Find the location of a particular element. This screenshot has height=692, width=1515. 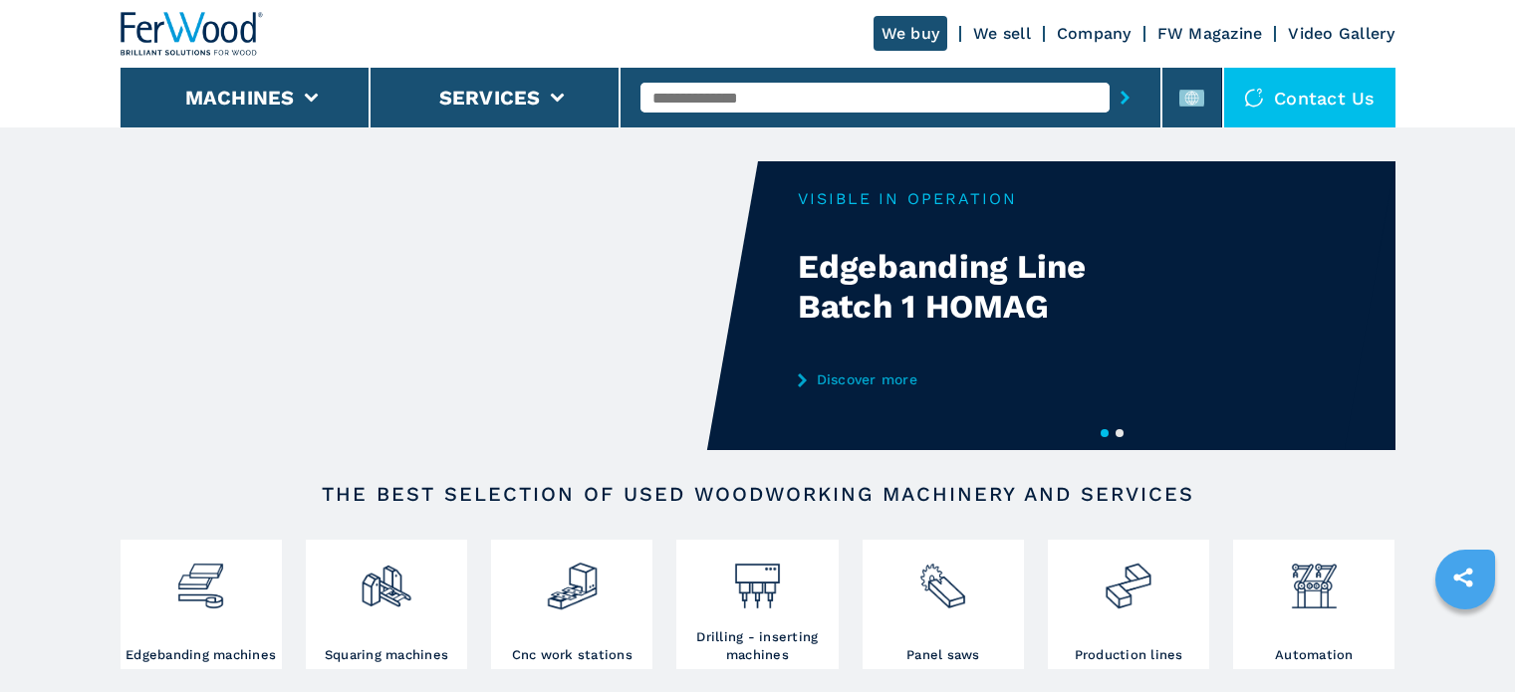

img: sezionatrici_2.png is located at coordinates (942, 579).